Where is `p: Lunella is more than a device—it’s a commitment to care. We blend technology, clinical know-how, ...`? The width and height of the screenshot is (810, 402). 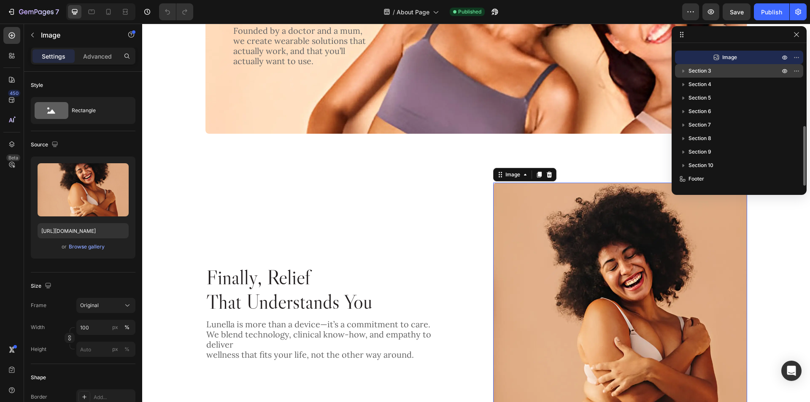
p: Lunella is more than a device—it’s a commitment to care. We blend technology, clinical know-how, ... is located at coordinates (190, 316).